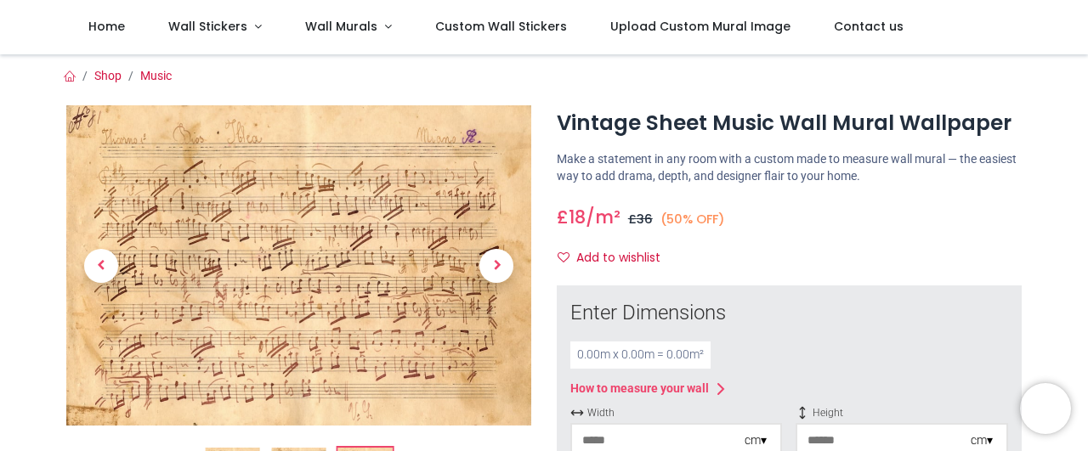  Describe the element at coordinates (615, 258) in the screenshot. I see `button: Add to wishlistAdd to wishlist` at that location.